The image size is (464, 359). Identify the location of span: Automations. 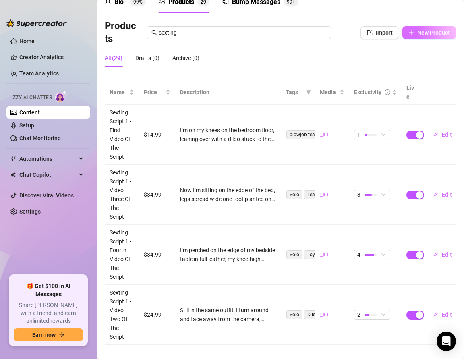
(48, 159).